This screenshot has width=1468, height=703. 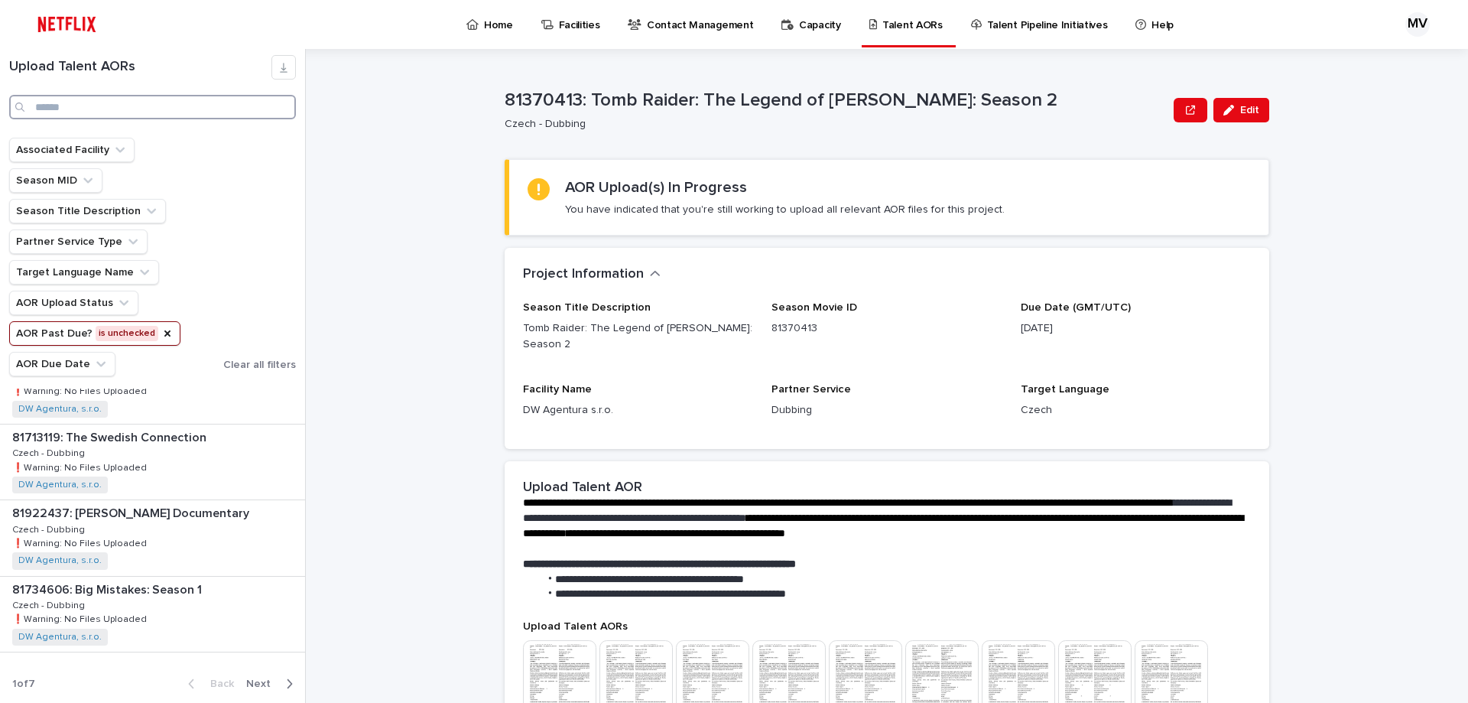 What do you see at coordinates (62, 364) in the screenshot?
I see `button: AOR Due Date` at bounding box center [62, 364].